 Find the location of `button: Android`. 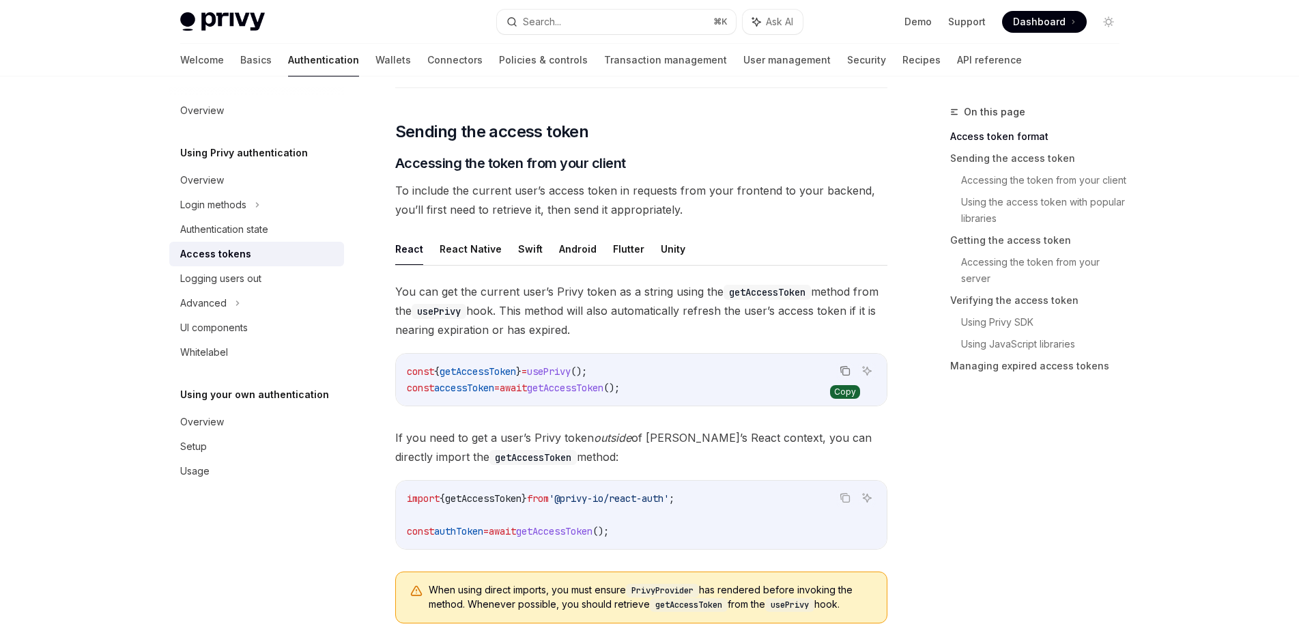

button: Android is located at coordinates (577, 248).